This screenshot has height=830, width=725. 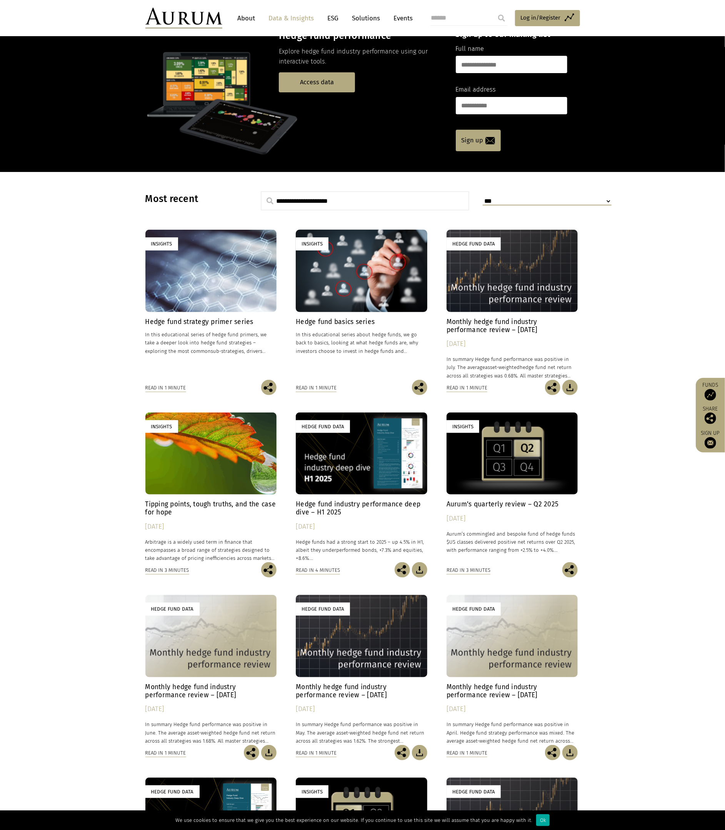 I want to click on a: Events, so click(x=401, y=18).